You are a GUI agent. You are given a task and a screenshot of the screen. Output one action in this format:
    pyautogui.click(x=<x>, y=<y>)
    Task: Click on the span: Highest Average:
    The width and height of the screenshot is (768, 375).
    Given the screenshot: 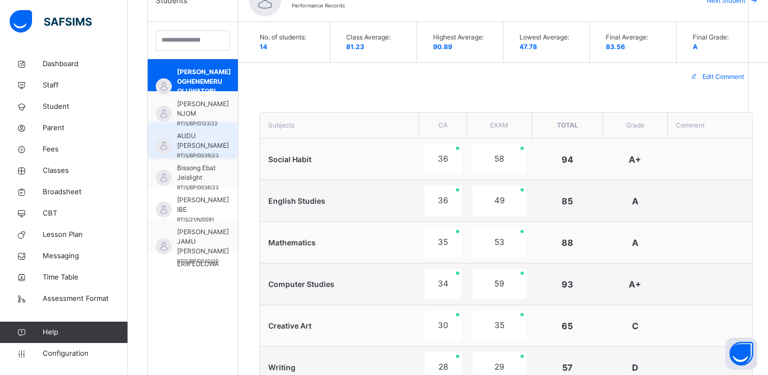 What is the action you would take?
    pyautogui.click(x=462, y=37)
    